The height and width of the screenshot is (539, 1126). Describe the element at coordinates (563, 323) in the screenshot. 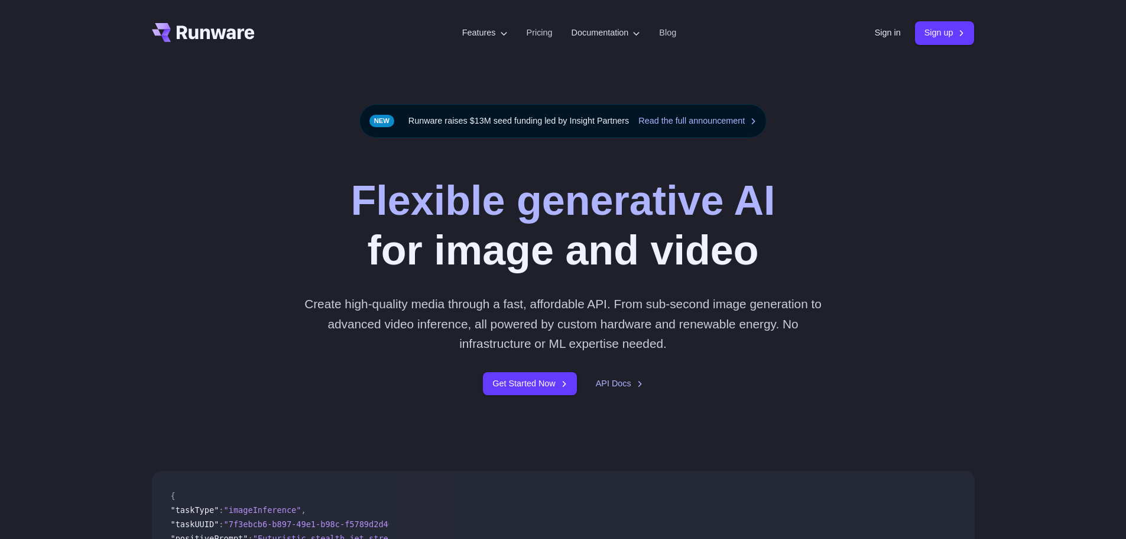

I see `p: Create high-quality media through a fast, affordable API. From sub-second image generation to adv...` at that location.